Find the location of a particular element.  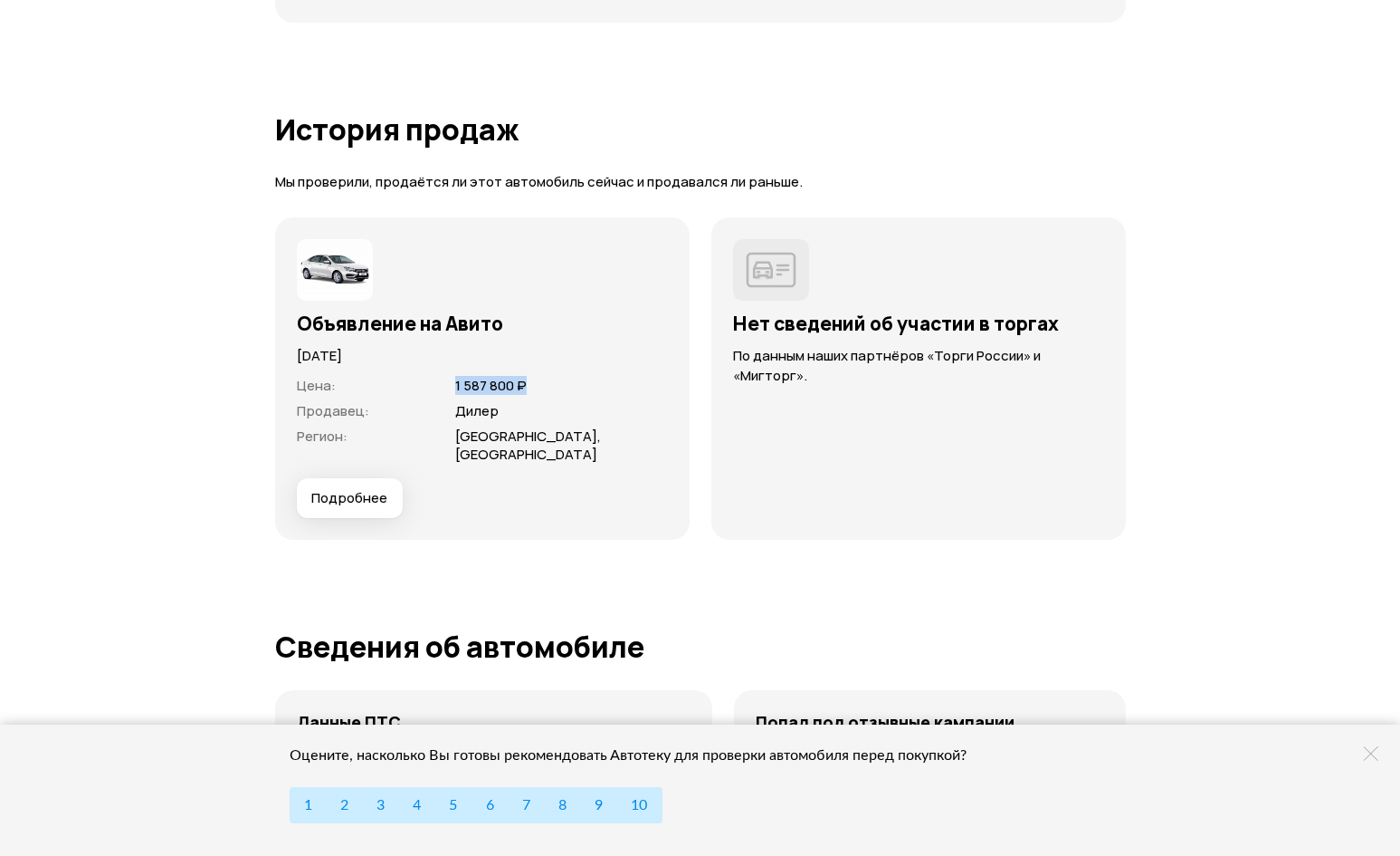

button: 5 is located at coordinates (453, 805).